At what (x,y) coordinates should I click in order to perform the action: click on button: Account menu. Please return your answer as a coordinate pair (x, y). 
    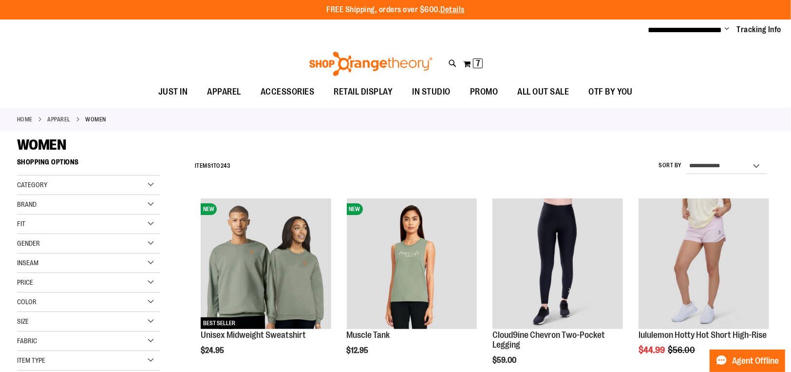
    Looking at the image, I should click on (727, 30).